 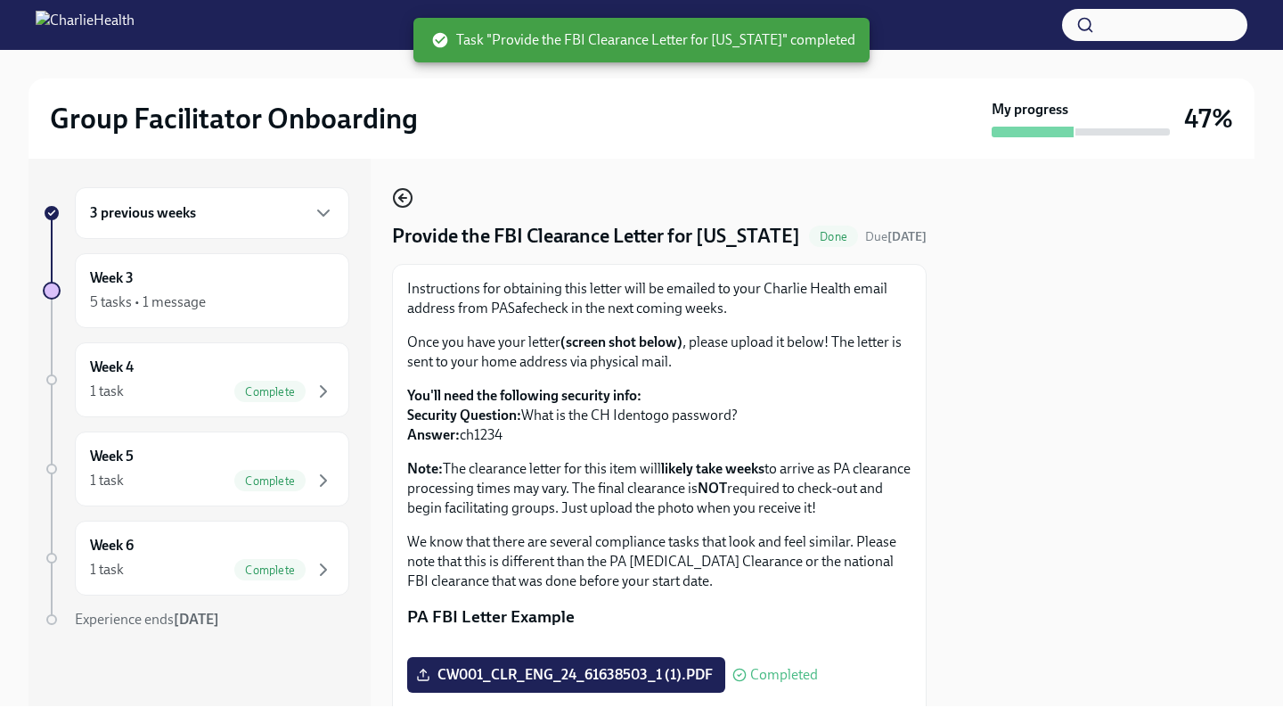 I want to click on a: Week 51 taskComplete, so click(x=196, y=469).